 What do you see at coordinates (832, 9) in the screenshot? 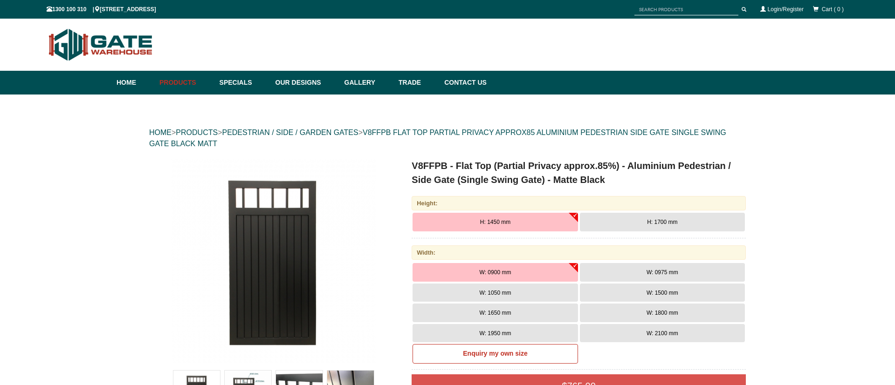
I see `span: Cart ( 0 )` at bounding box center [832, 9].